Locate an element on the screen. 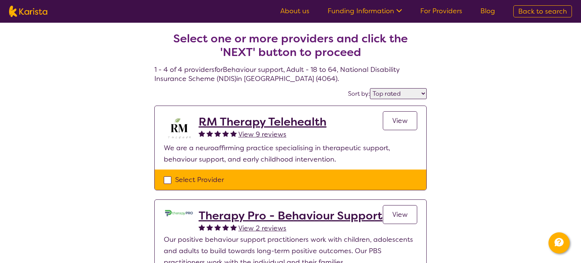 The image size is (581, 263). h2: Therapy Pro - Behaviour Support is located at coordinates (290, 216).